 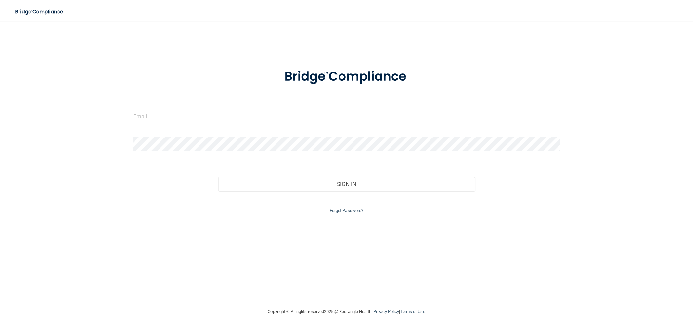 I want to click on button: Sign In, so click(x=346, y=184).